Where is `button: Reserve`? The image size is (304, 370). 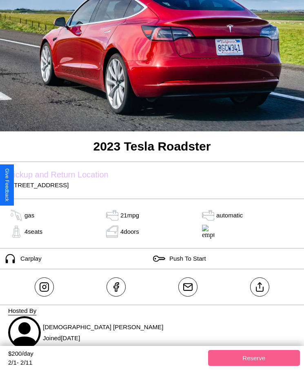 button: Reserve is located at coordinates (254, 358).